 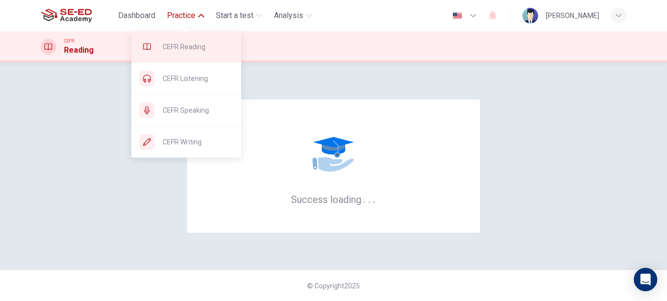 I want to click on span: Dashboard, so click(x=137, y=16).